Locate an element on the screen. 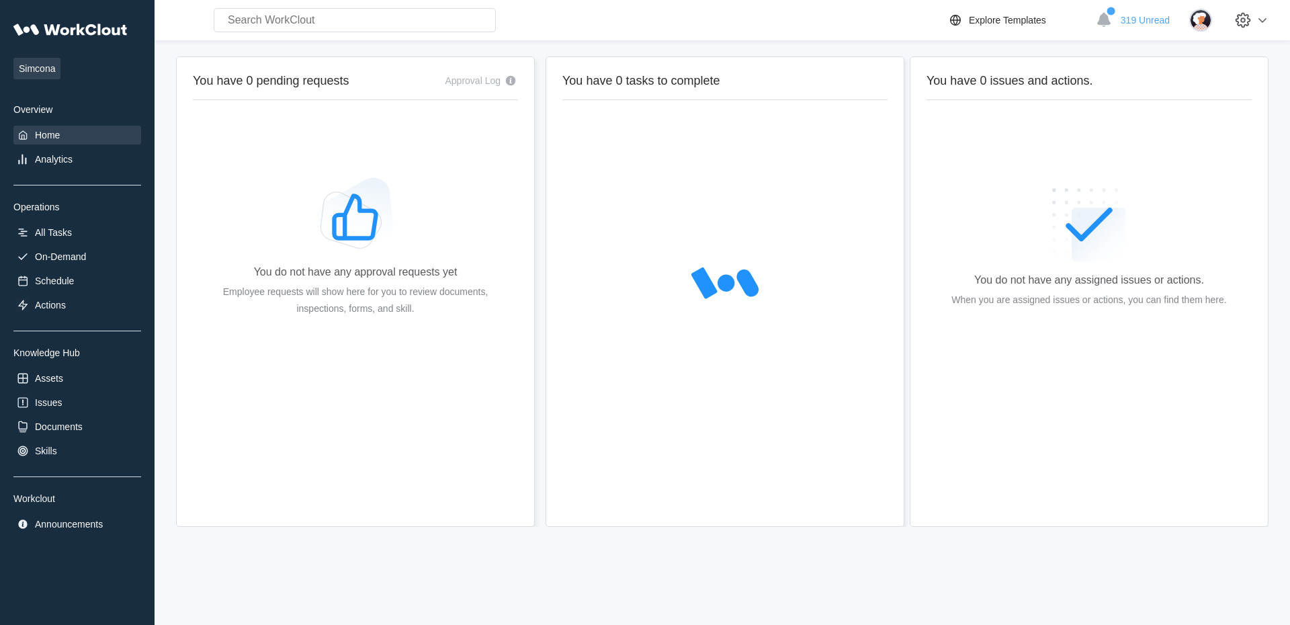  div: Home is located at coordinates (47, 135).